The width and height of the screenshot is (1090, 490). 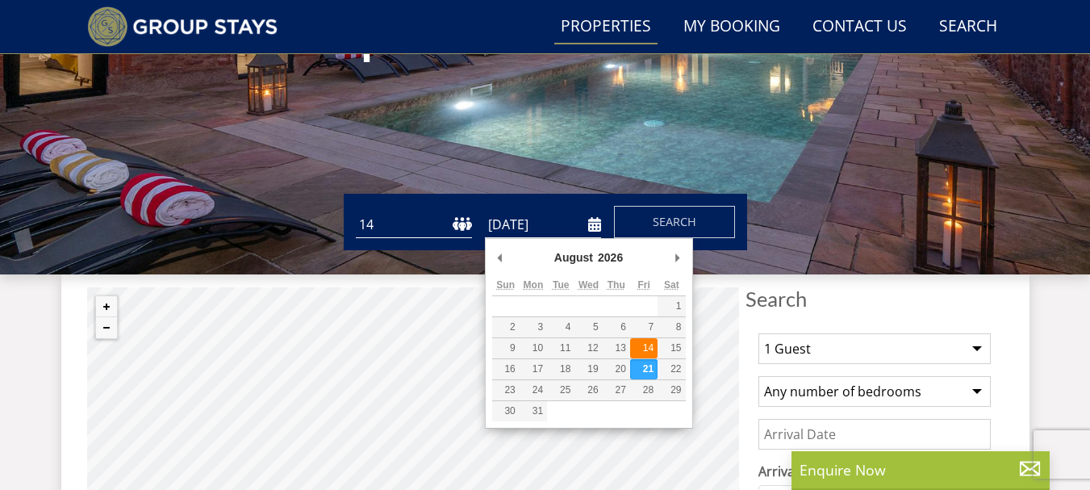 What do you see at coordinates (610, 257) in the screenshot?
I see `div: 2026` at bounding box center [610, 257].